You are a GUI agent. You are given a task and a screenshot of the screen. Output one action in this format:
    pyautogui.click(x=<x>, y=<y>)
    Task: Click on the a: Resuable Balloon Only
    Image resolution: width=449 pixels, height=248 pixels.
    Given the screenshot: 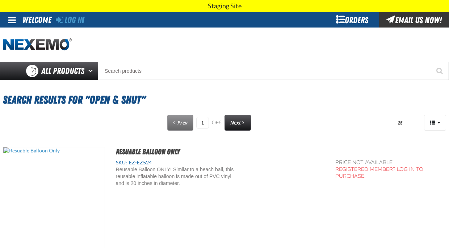 What is the action you would take?
    pyautogui.click(x=148, y=152)
    